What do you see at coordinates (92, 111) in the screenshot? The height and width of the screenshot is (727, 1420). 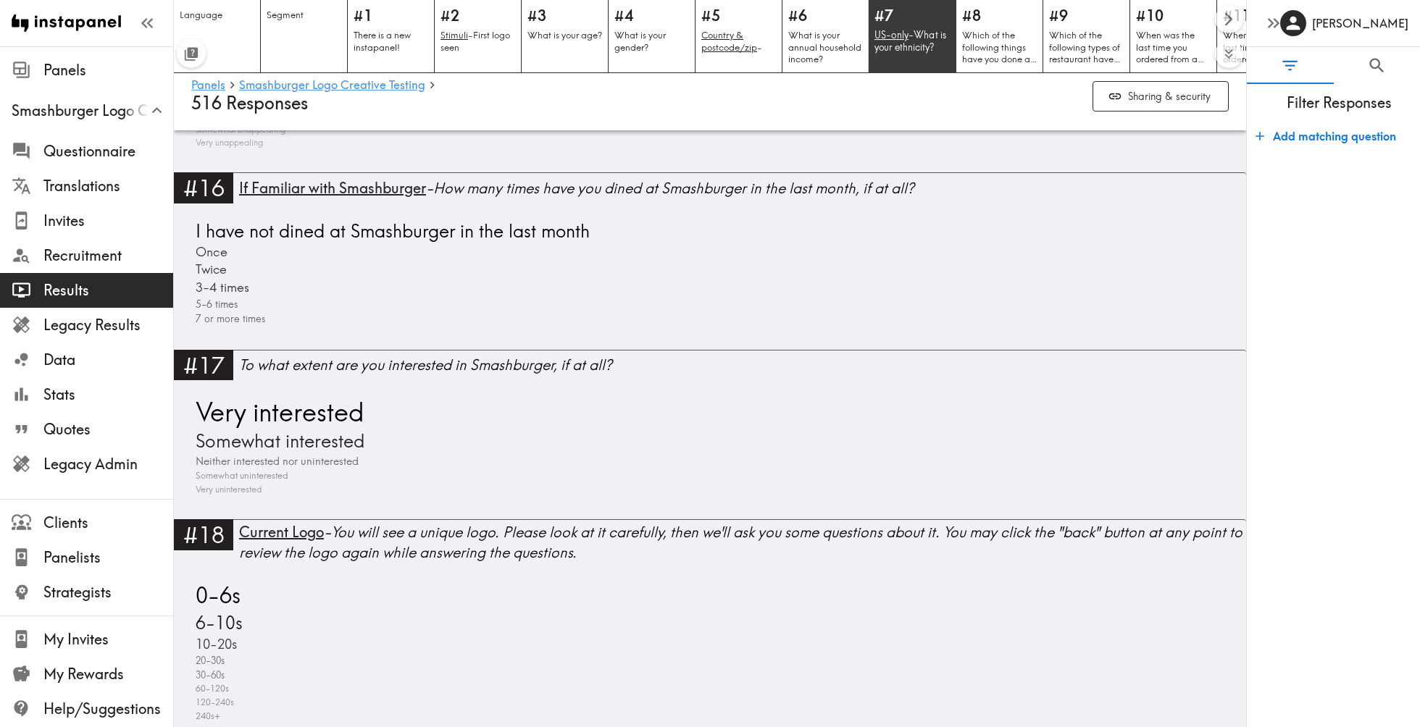 I see `span: Smashburger Logo Creative Testing` at bounding box center [92, 111].